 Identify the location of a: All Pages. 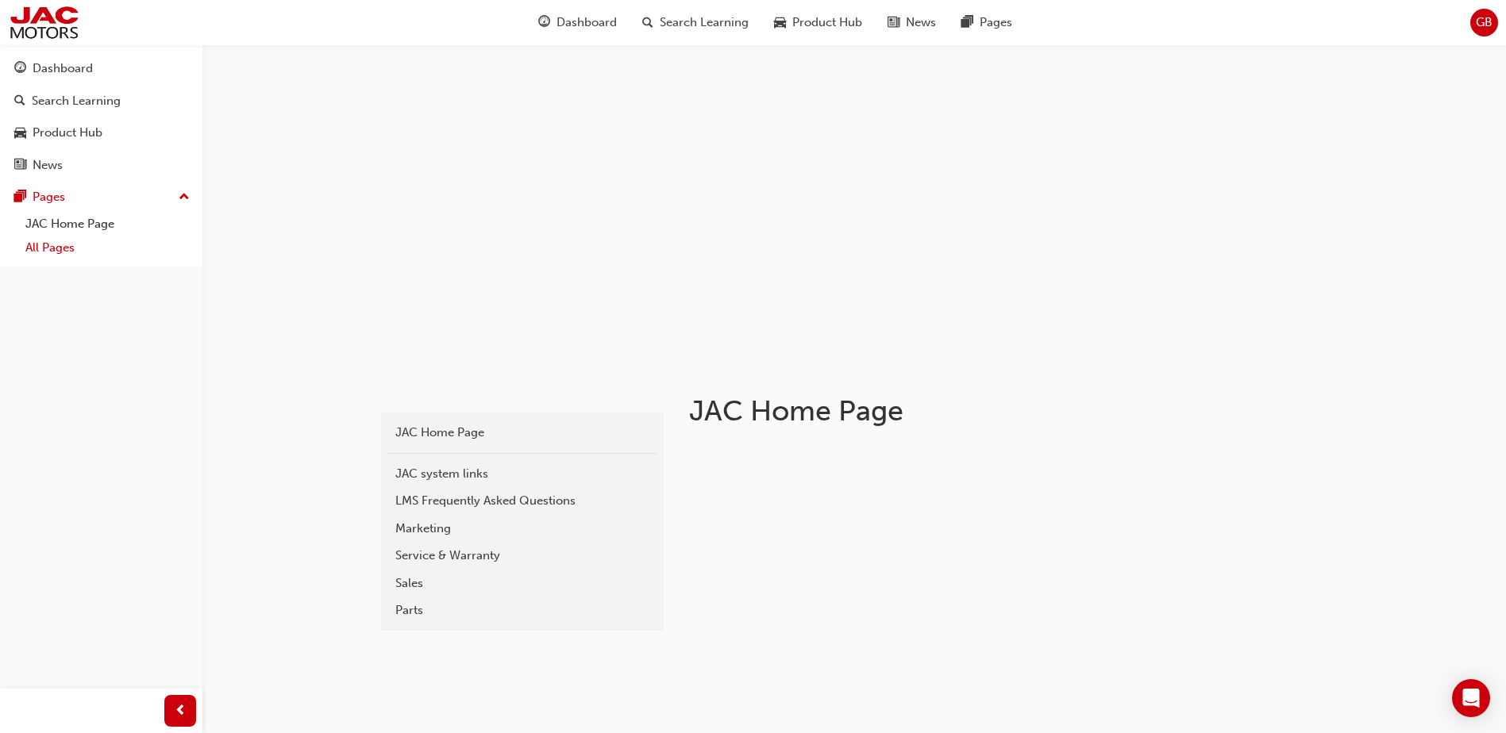
(107, 248).